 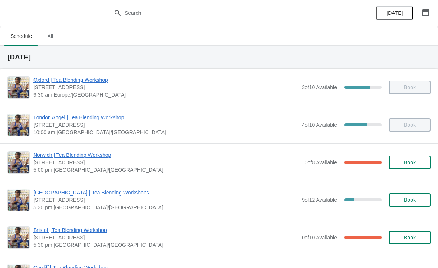 What do you see at coordinates (21, 36) in the screenshot?
I see `span: Schedule` at bounding box center [21, 36].